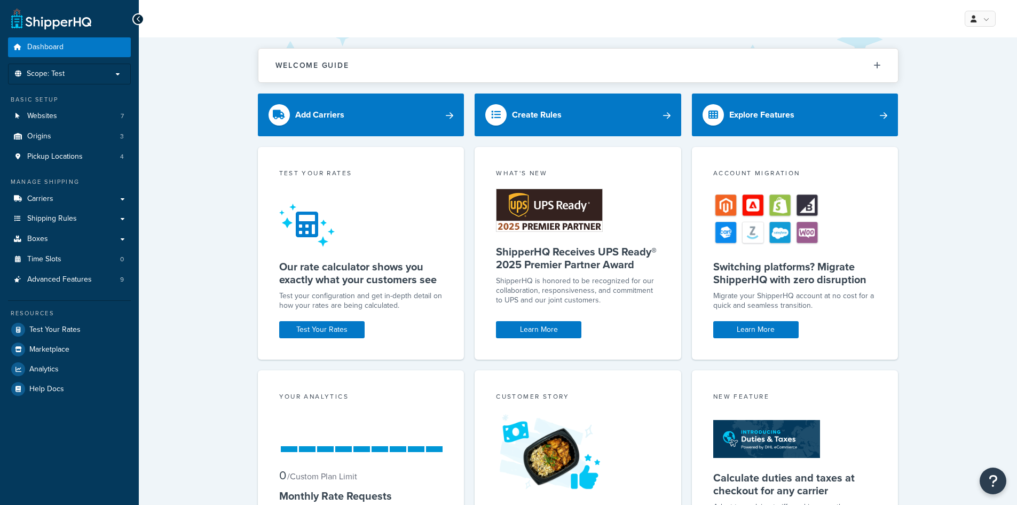  What do you see at coordinates (69, 116) in the screenshot?
I see `li: Websites` at bounding box center [69, 116].